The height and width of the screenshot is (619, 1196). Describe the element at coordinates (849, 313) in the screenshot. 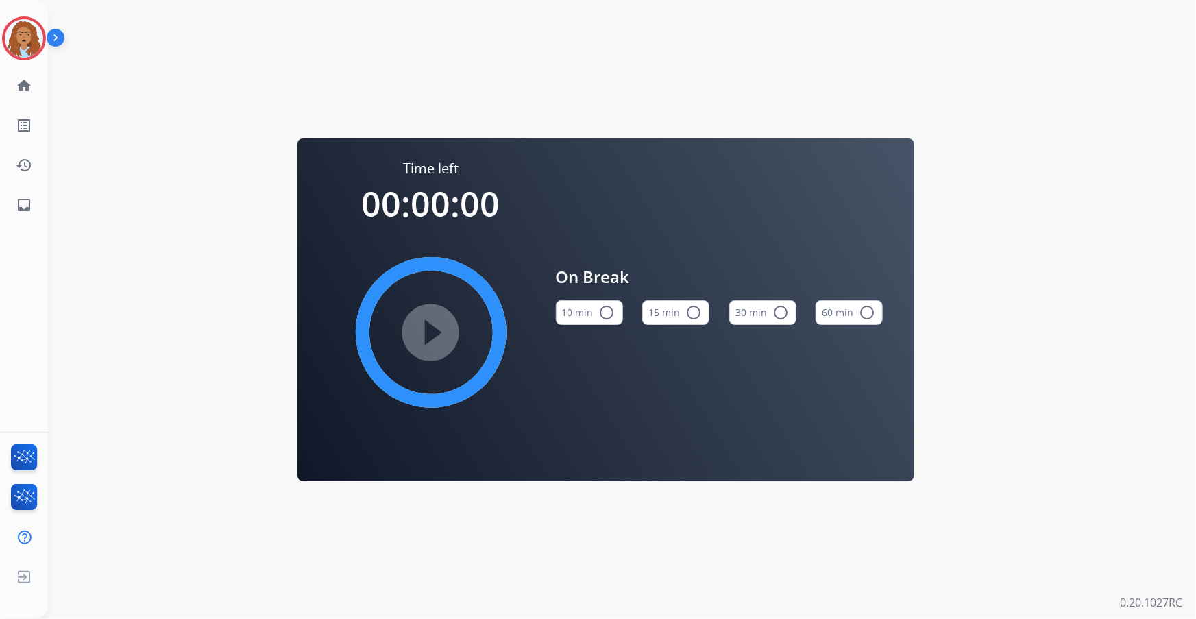

I see `button: 60 min` at that location.